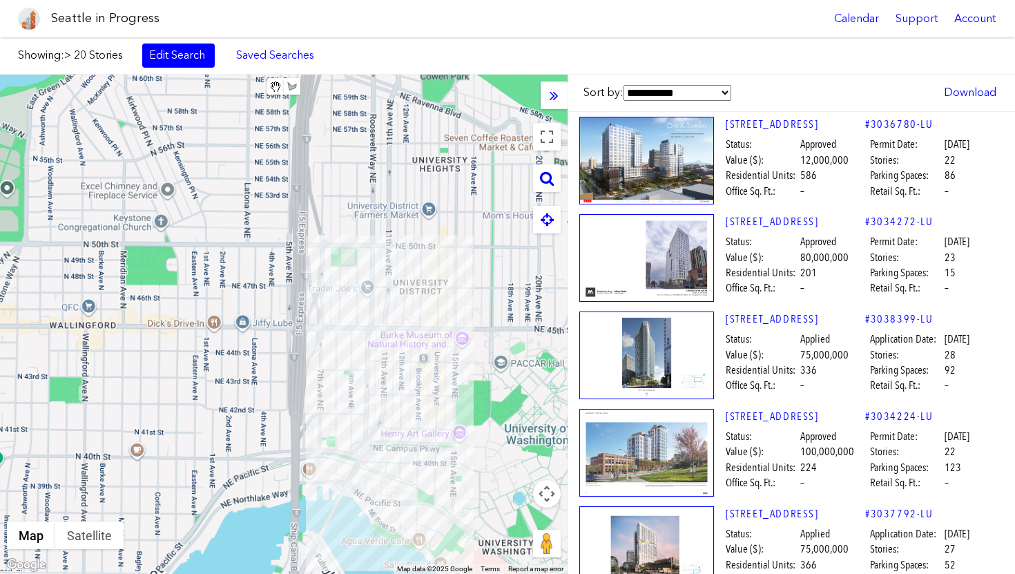  I want to click on h1: Seattle in Progress, so click(105, 18).